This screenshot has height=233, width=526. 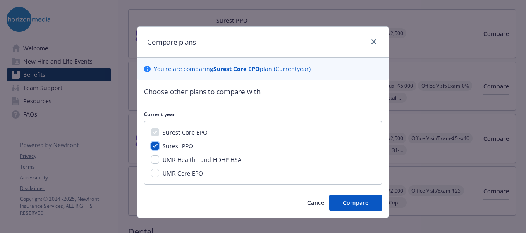 What do you see at coordinates (232, 69) in the screenshot?
I see `p: You ' re are comparing plan ( Current year)` at bounding box center [232, 69].